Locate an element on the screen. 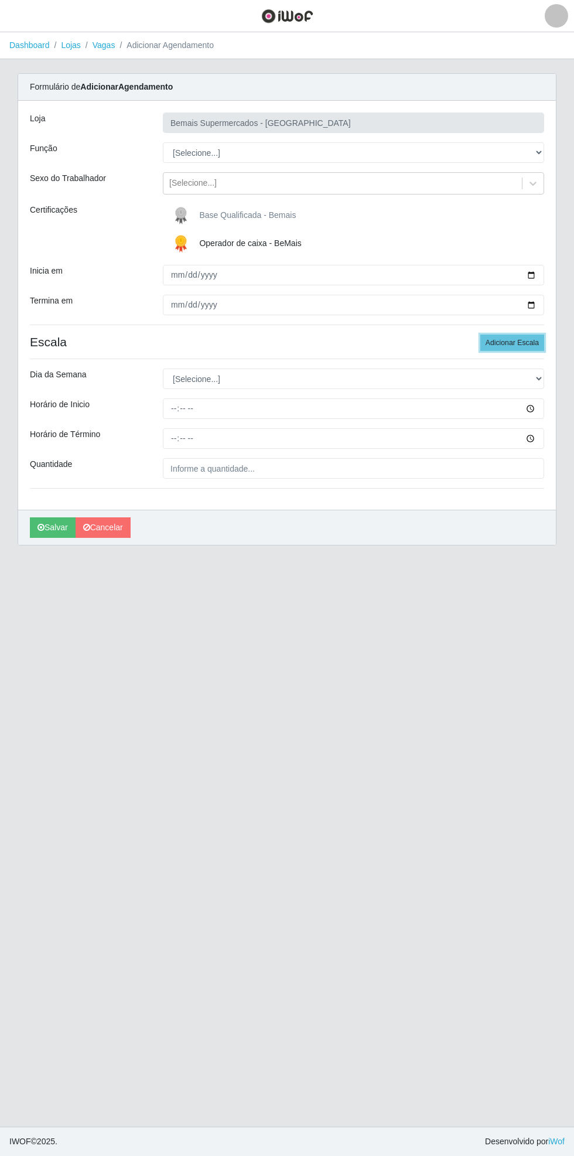 Image resolution: width=574 pixels, height=1156 pixels. label: Loja is located at coordinates (37, 118).